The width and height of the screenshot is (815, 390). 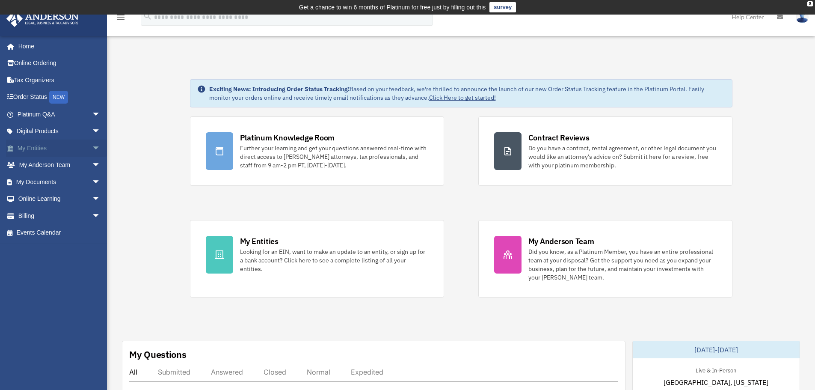 What do you see at coordinates (259, 241) in the screenshot?
I see `div: My Entities` at bounding box center [259, 241].